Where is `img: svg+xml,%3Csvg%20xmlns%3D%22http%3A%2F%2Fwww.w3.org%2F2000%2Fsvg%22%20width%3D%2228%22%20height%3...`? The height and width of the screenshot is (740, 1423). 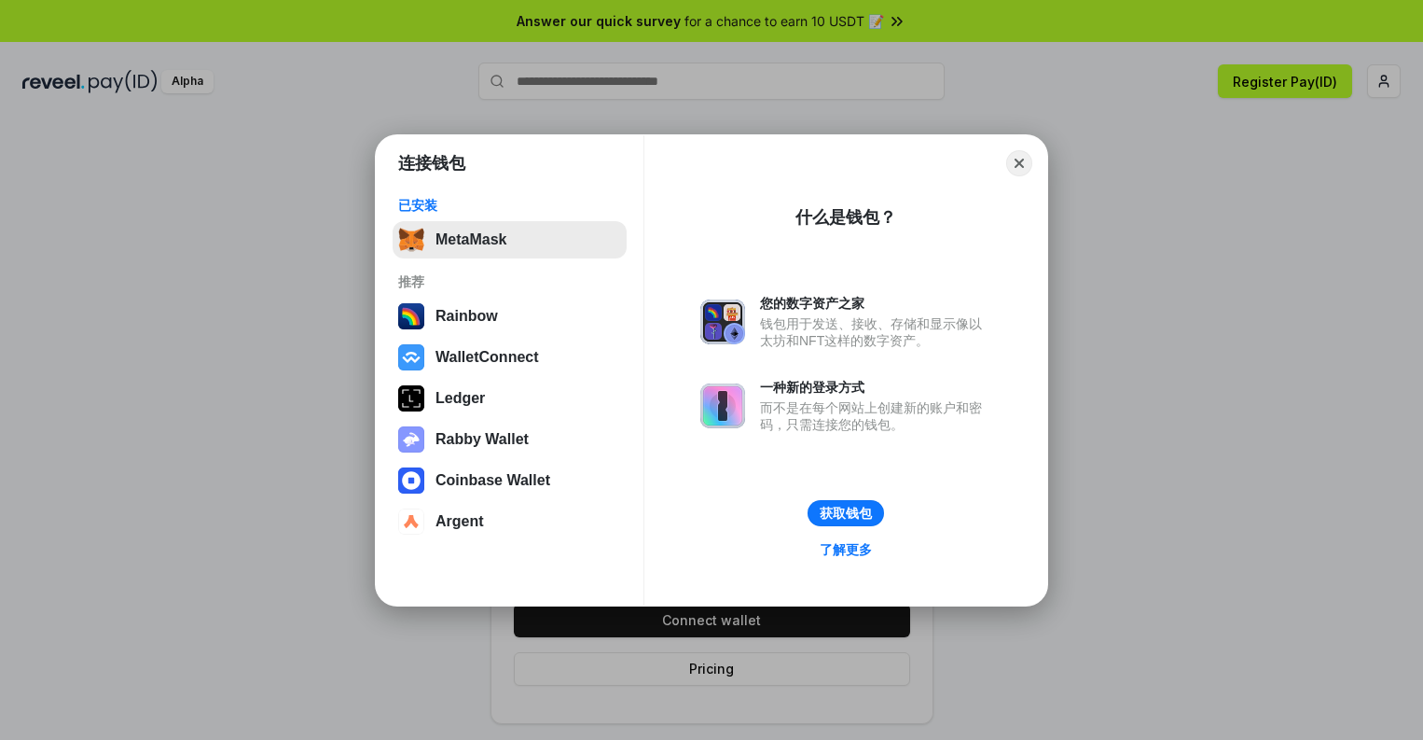
img: svg+xml,%3Csvg%20xmlns%3D%22http%3A%2F%2Fwww.w3.org%2F2000%2Fsvg%22%20width%3D%2228%22%20height%3... is located at coordinates (411, 398).